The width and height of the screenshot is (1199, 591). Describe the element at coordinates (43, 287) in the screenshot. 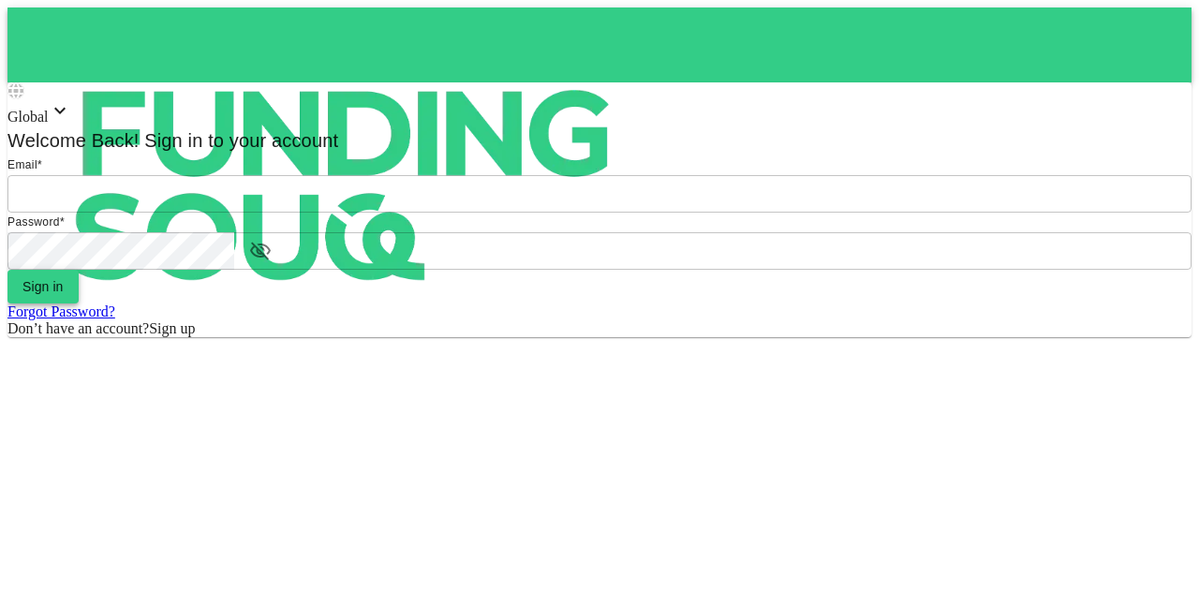

I see `button: Sign in` at that location.